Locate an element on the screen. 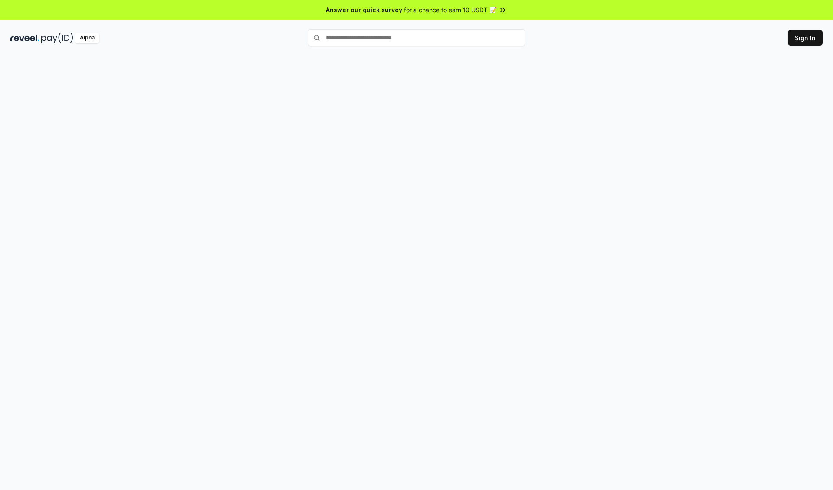 This screenshot has height=490, width=833. img: reveel_dark is located at coordinates (25, 38).